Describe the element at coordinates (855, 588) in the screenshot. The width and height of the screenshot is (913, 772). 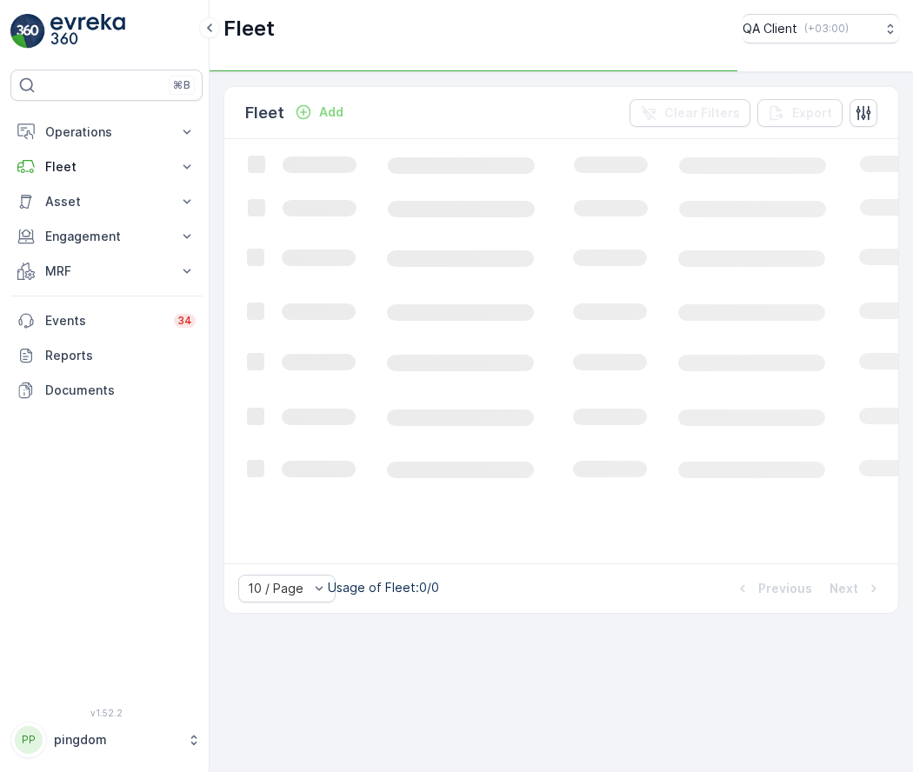
I see `button: Next` at that location.